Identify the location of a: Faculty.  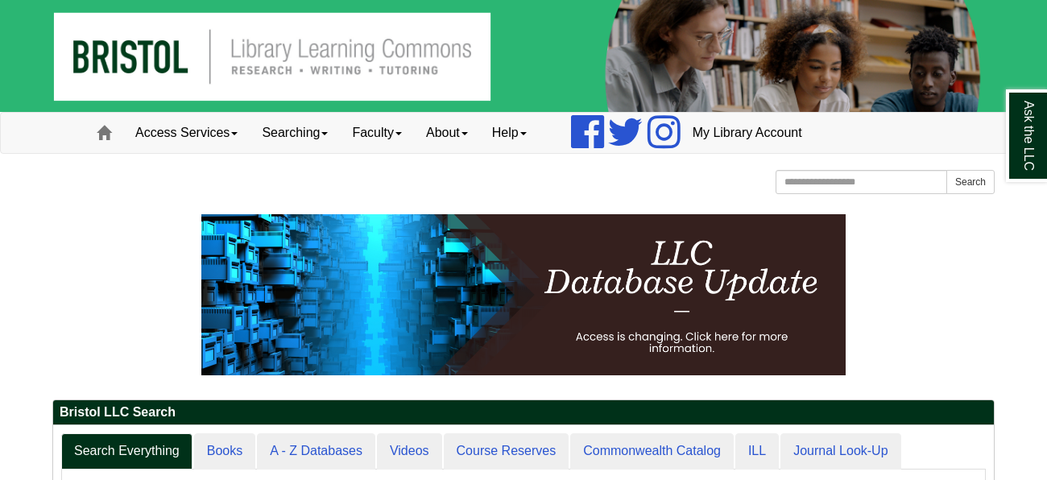
(377, 133).